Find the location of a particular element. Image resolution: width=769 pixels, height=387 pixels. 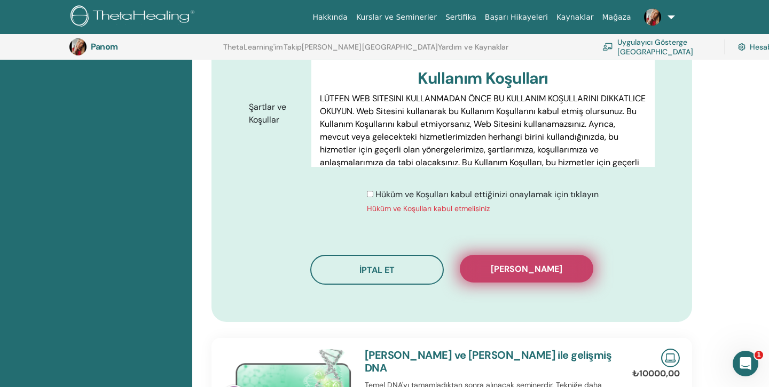

span: 1 is located at coordinates (758, 355).